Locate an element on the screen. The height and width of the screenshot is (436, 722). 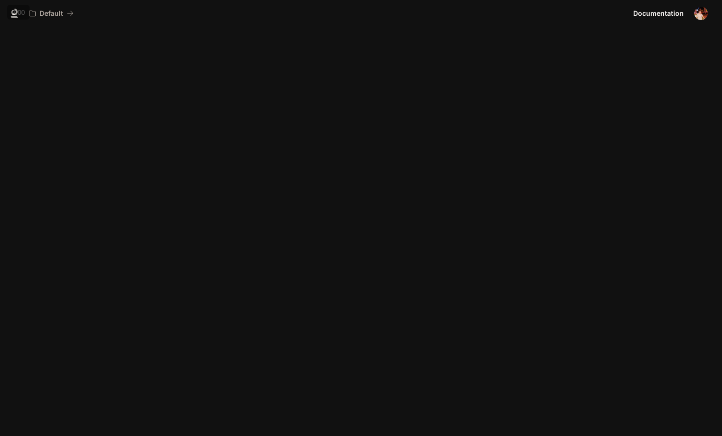
a: Documentation is located at coordinates (658, 13).